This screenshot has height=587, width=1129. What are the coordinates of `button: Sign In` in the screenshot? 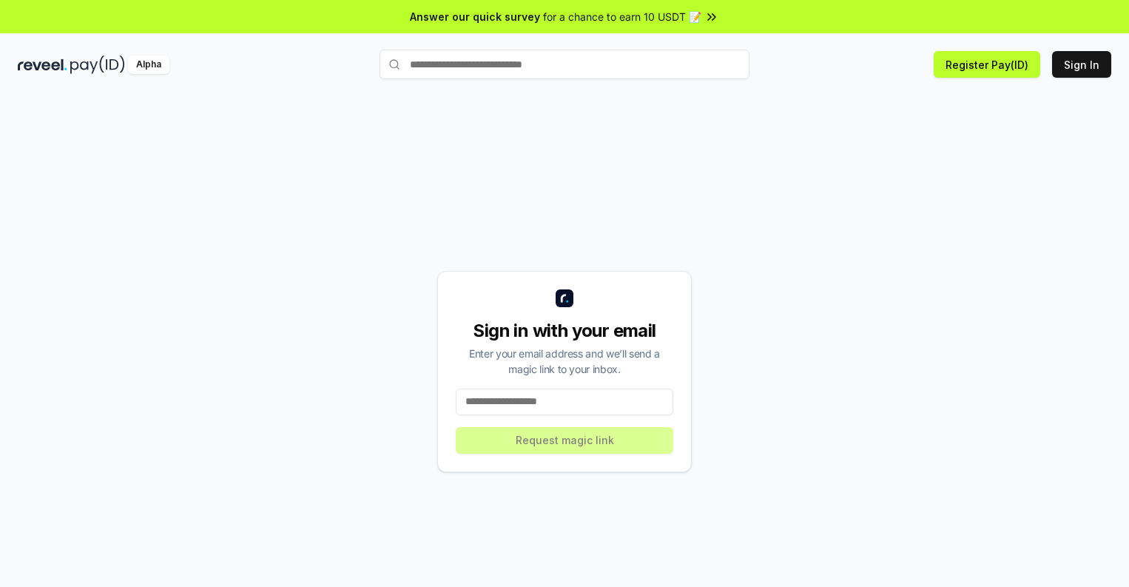 It's located at (1082, 64).